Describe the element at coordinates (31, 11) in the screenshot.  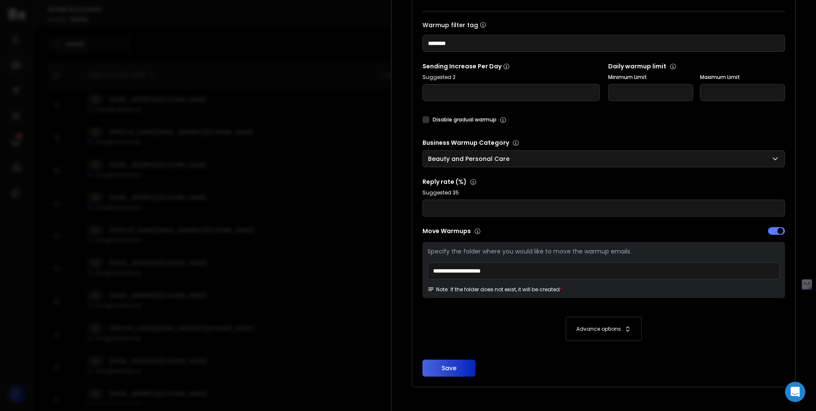
I see `img: Profile image for Box` at that location.